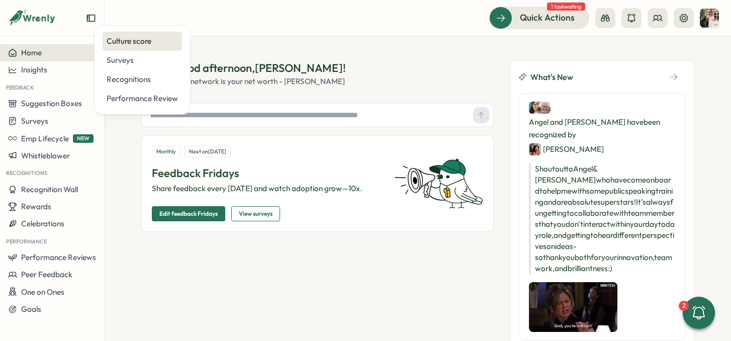 The height and width of the screenshot is (341, 731). What do you see at coordinates (36, 206) in the screenshot?
I see `span: Rewards` at bounding box center [36, 206].